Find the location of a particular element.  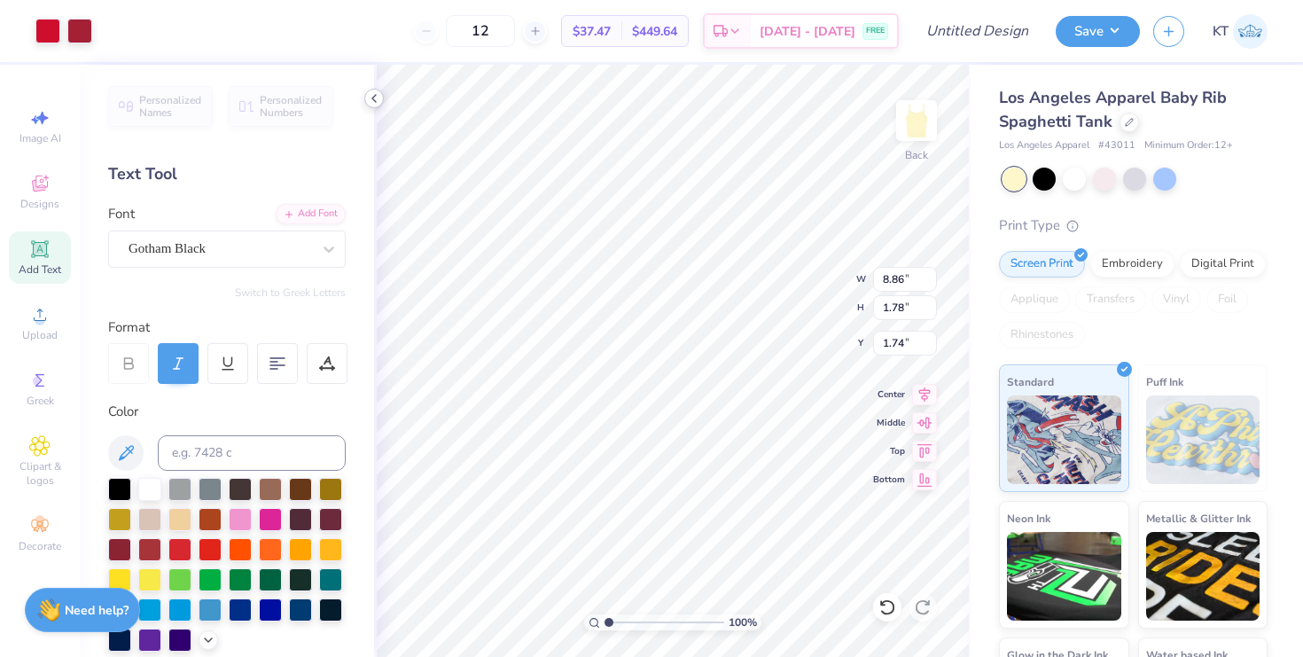

div: Foil is located at coordinates (1227, 300).